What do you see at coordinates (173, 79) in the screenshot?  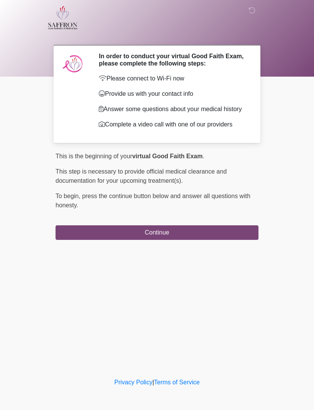 I see `p: Please connect to Wi-Fi now` at bounding box center [173, 79].